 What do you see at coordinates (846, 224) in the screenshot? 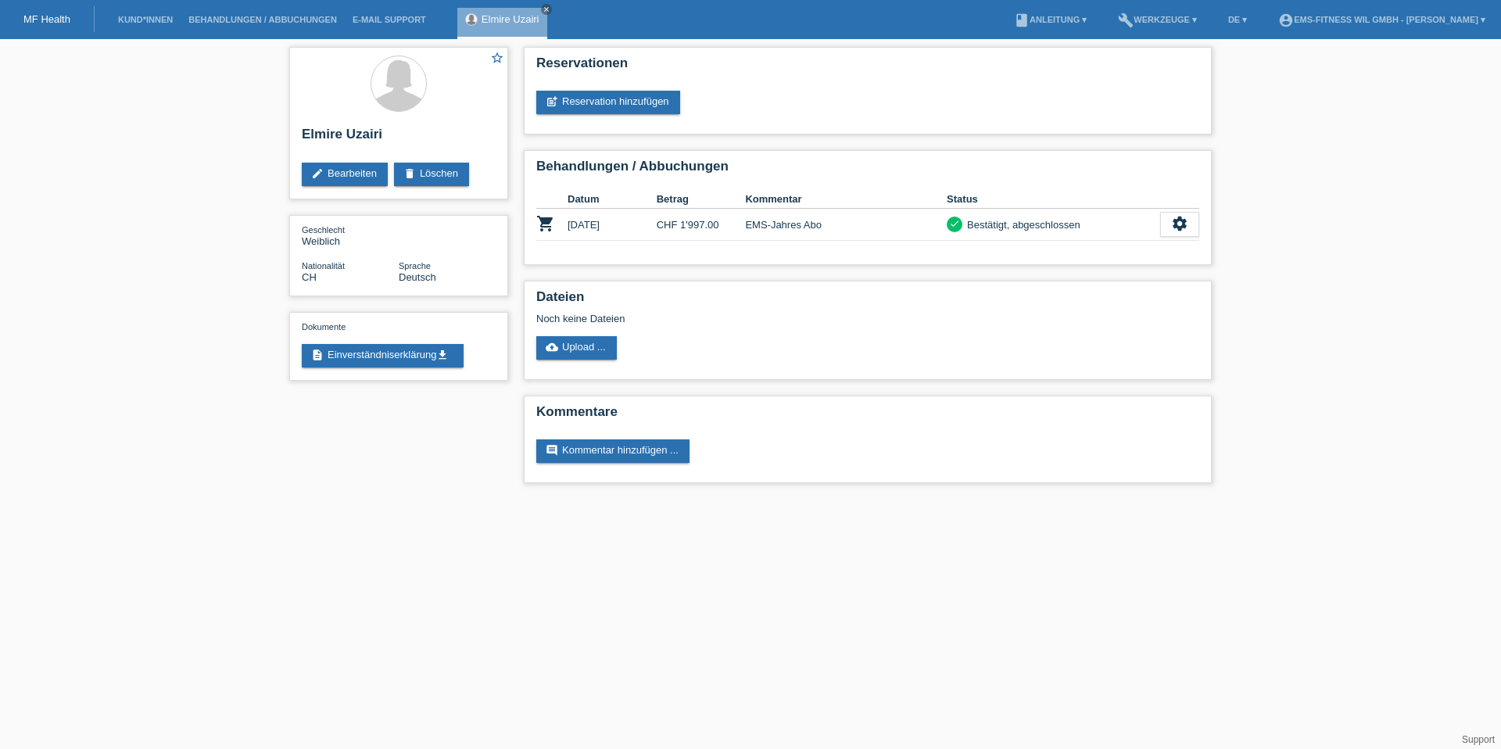
I see `td: EMS-Jahres Abo` at bounding box center [846, 224].